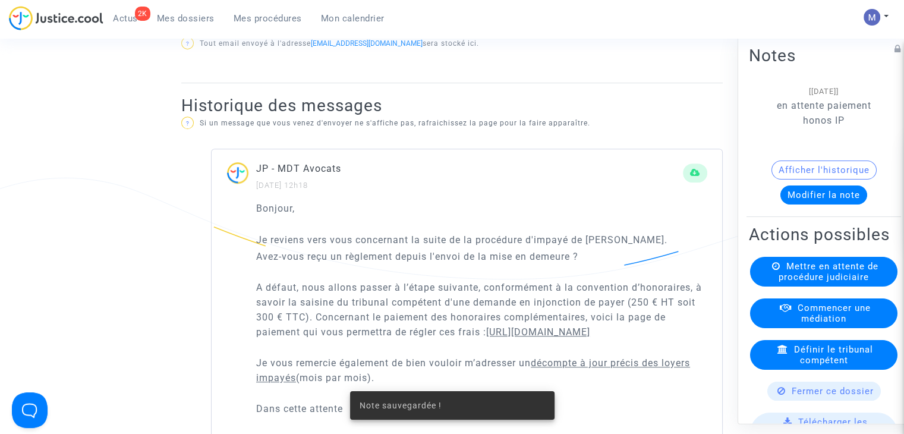  Describe the element at coordinates (824, 234) in the screenshot. I see `h2: Actions possibles` at that location.